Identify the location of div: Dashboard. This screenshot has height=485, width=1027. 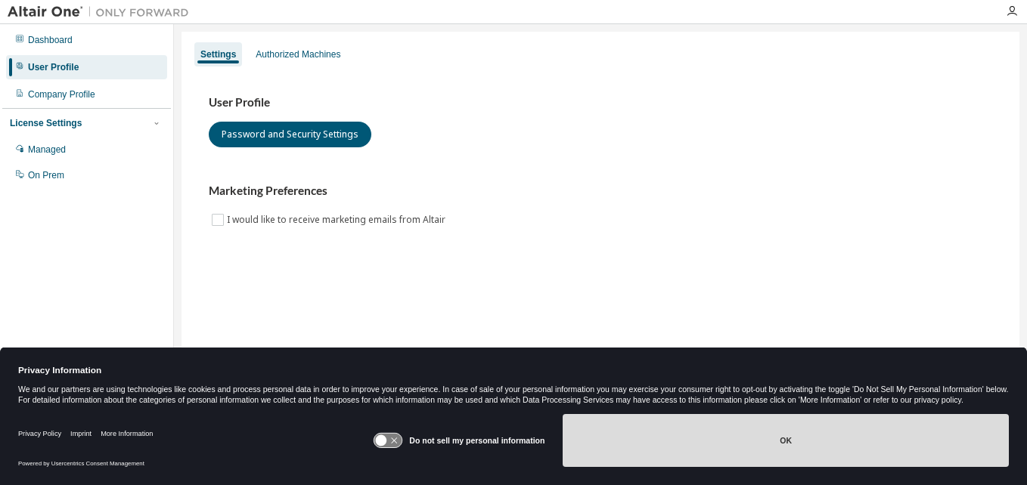
(50, 40).